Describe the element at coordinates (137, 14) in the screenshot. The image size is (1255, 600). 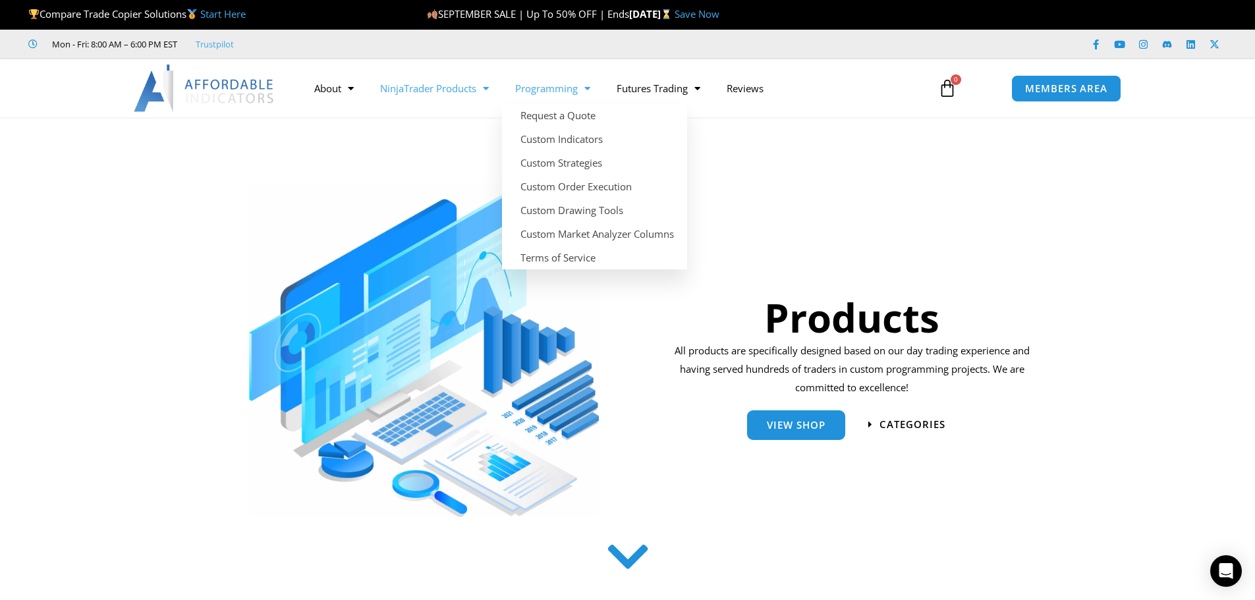
I see `span: Compare Trade Copier Solutions` at that location.